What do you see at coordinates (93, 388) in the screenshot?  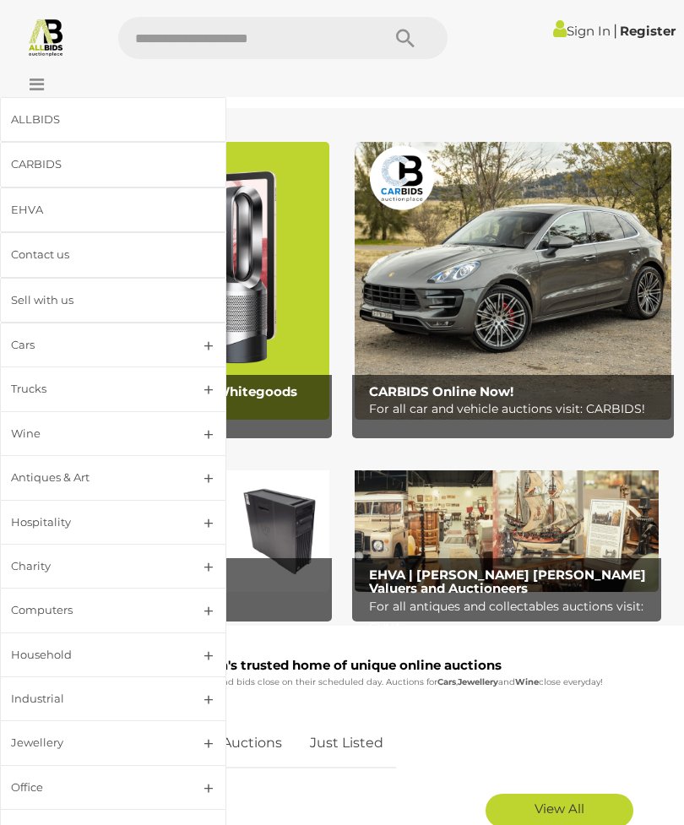 I see `div: Trucks` at bounding box center [93, 388].